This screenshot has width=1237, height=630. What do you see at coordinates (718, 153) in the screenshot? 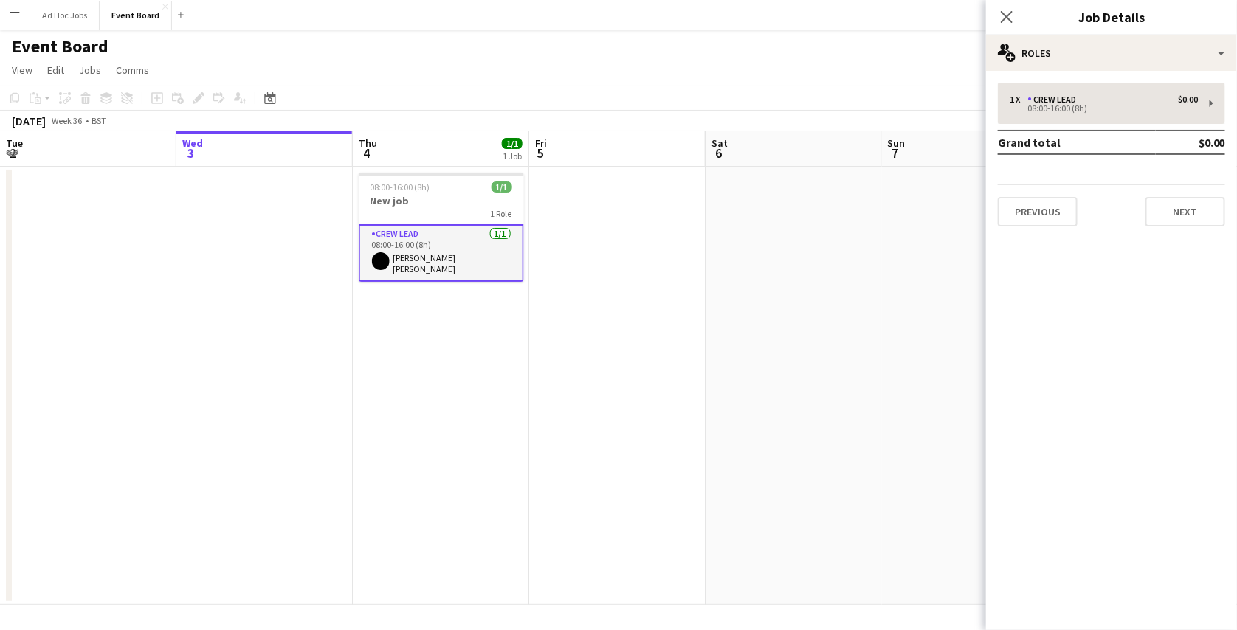
I see `span: 6` at bounding box center [718, 153].